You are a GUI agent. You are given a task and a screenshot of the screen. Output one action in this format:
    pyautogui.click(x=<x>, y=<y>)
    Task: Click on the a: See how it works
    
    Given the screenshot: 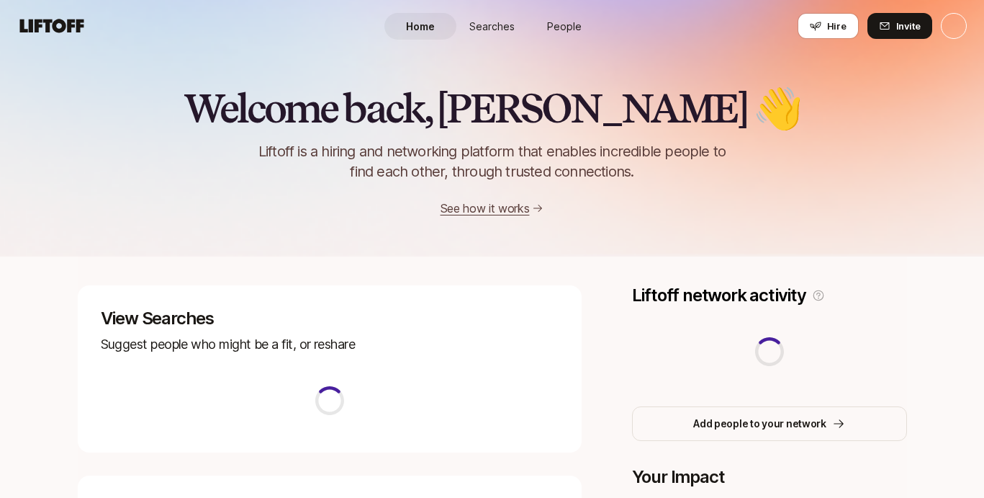 What is the action you would take?
    pyautogui.click(x=485, y=208)
    